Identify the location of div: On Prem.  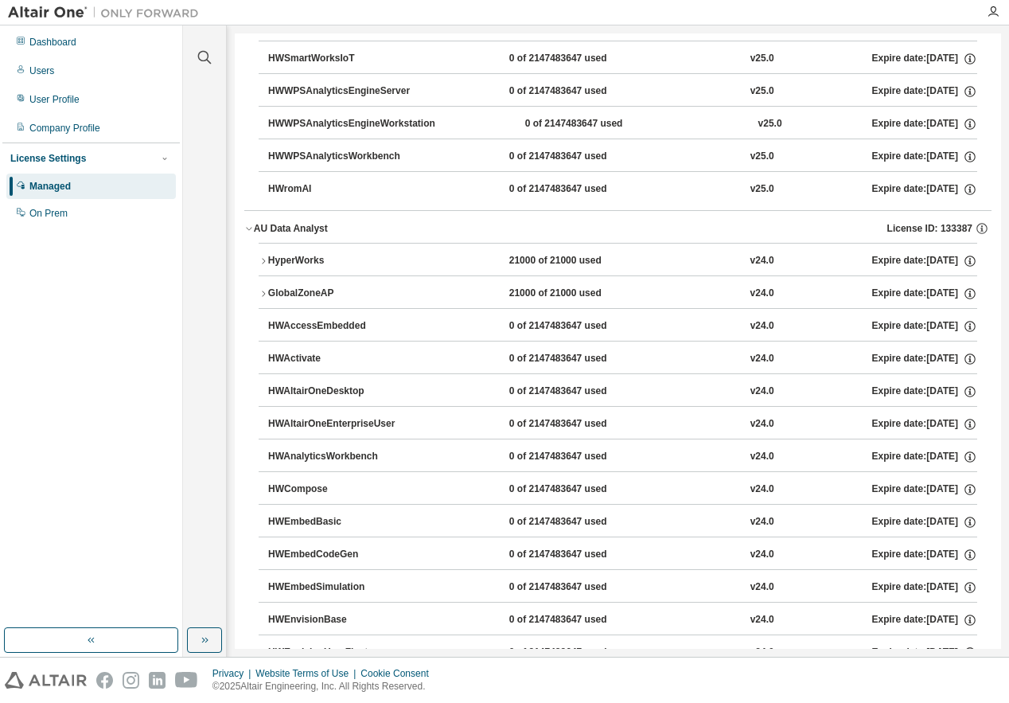
(49, 213).